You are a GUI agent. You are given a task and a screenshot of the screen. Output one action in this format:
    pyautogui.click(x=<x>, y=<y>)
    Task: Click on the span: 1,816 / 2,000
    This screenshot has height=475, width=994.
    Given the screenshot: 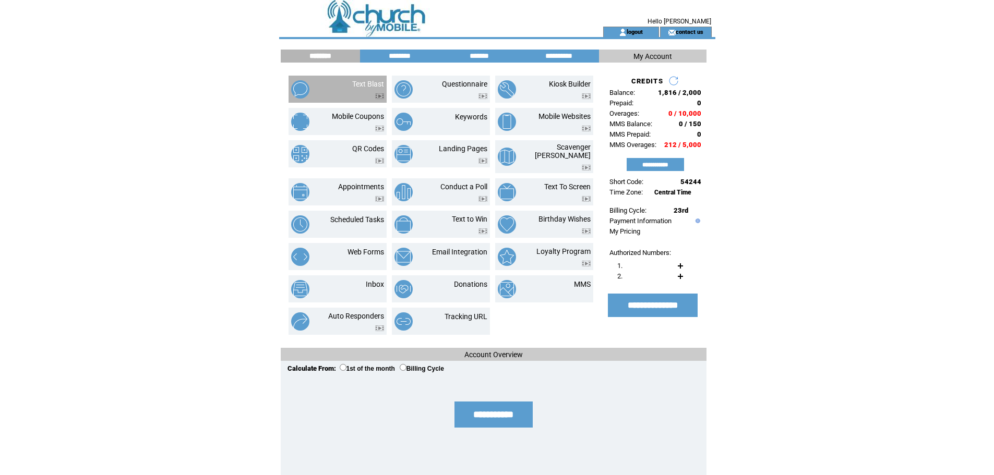 What is the action you would take?
    pyautogui.click(x=679, y=92)
    